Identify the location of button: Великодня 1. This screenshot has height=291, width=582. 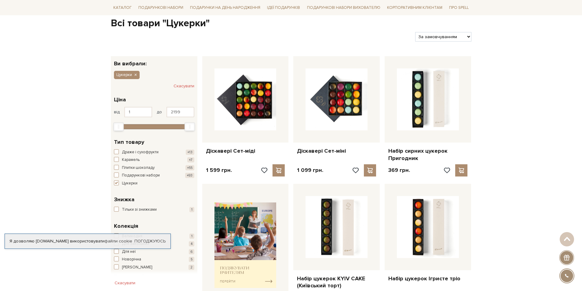
(154, 236).